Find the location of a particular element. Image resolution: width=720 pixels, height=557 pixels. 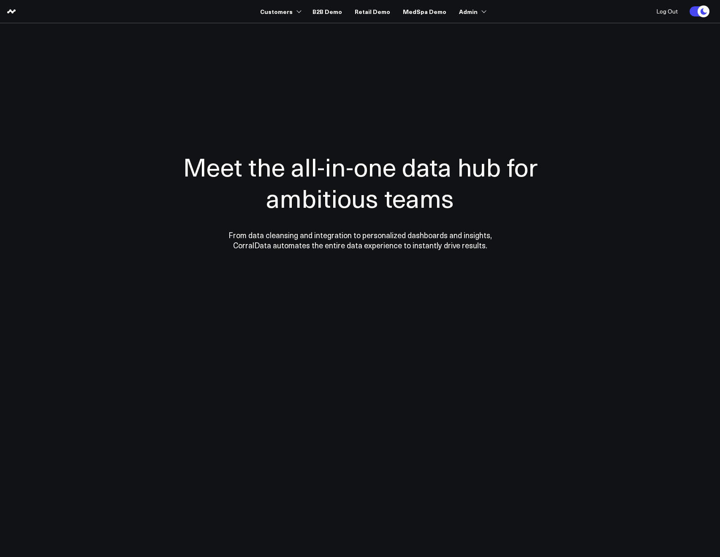

a: MedSpa Demo is located at coordinates (425, 11).